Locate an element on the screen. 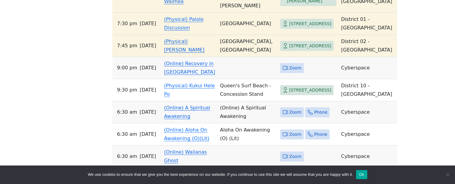 This screenshot has width=455, height=184. td: (Online) A Spiritual Awakening is located at coordinates (248, 112).